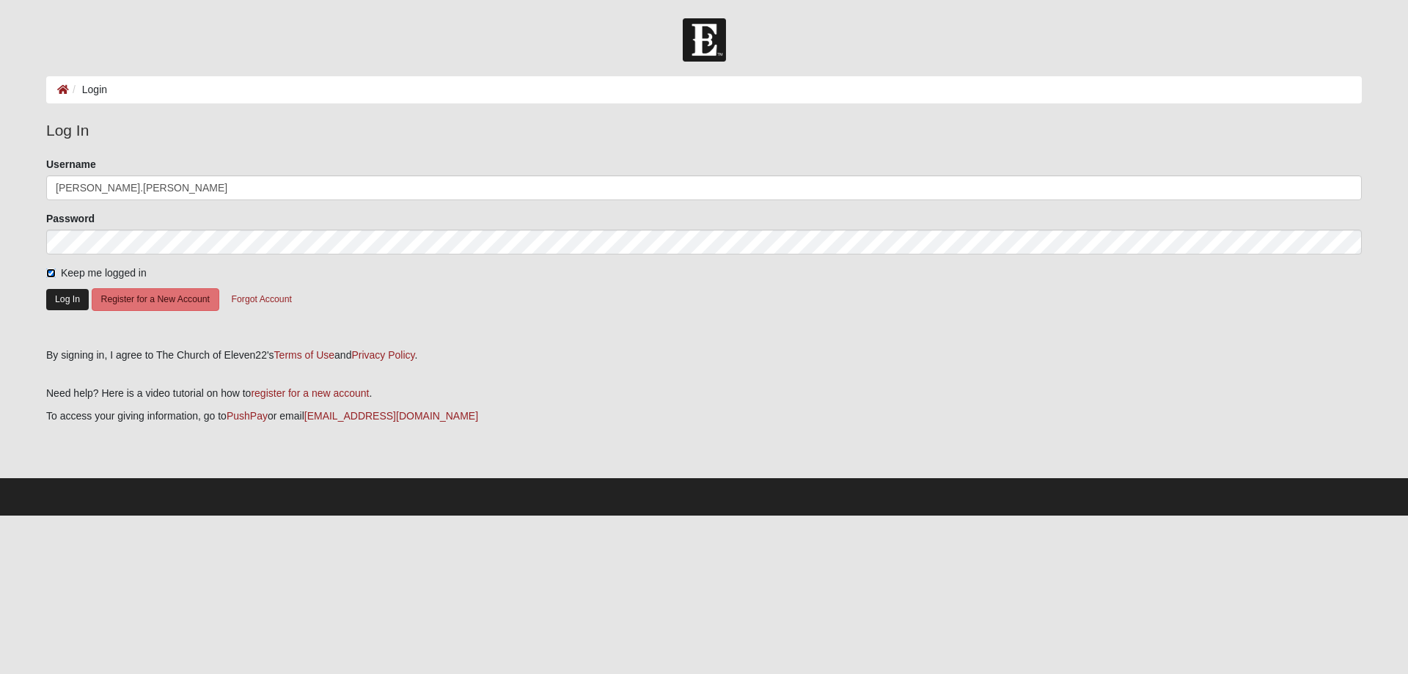 This screenshot has width=1408, height=674. Describe the element at coordinates (383, 355) in the screenshot. I see `a: Privacy Policy` at that location.